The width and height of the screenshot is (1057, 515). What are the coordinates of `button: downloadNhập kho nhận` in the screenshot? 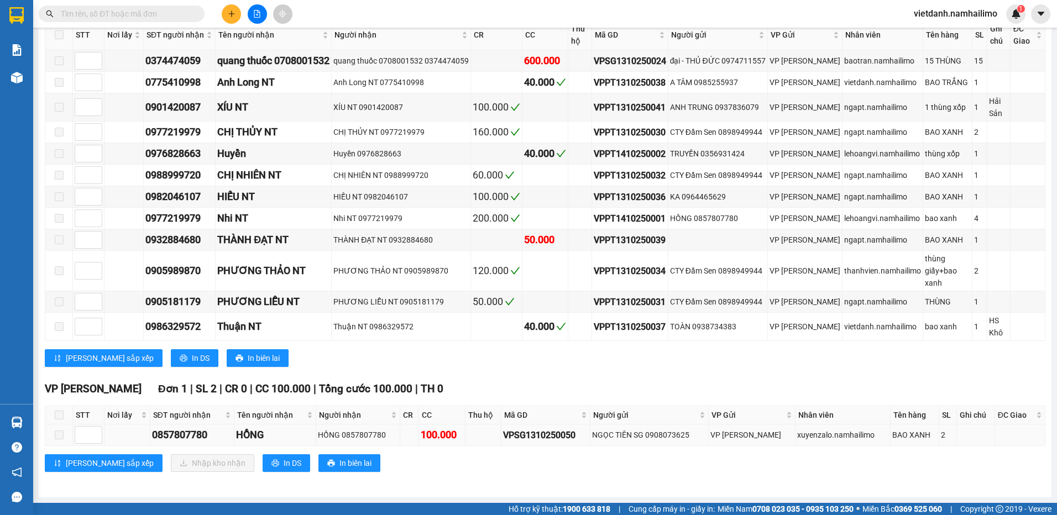 It's located at (212, 463).